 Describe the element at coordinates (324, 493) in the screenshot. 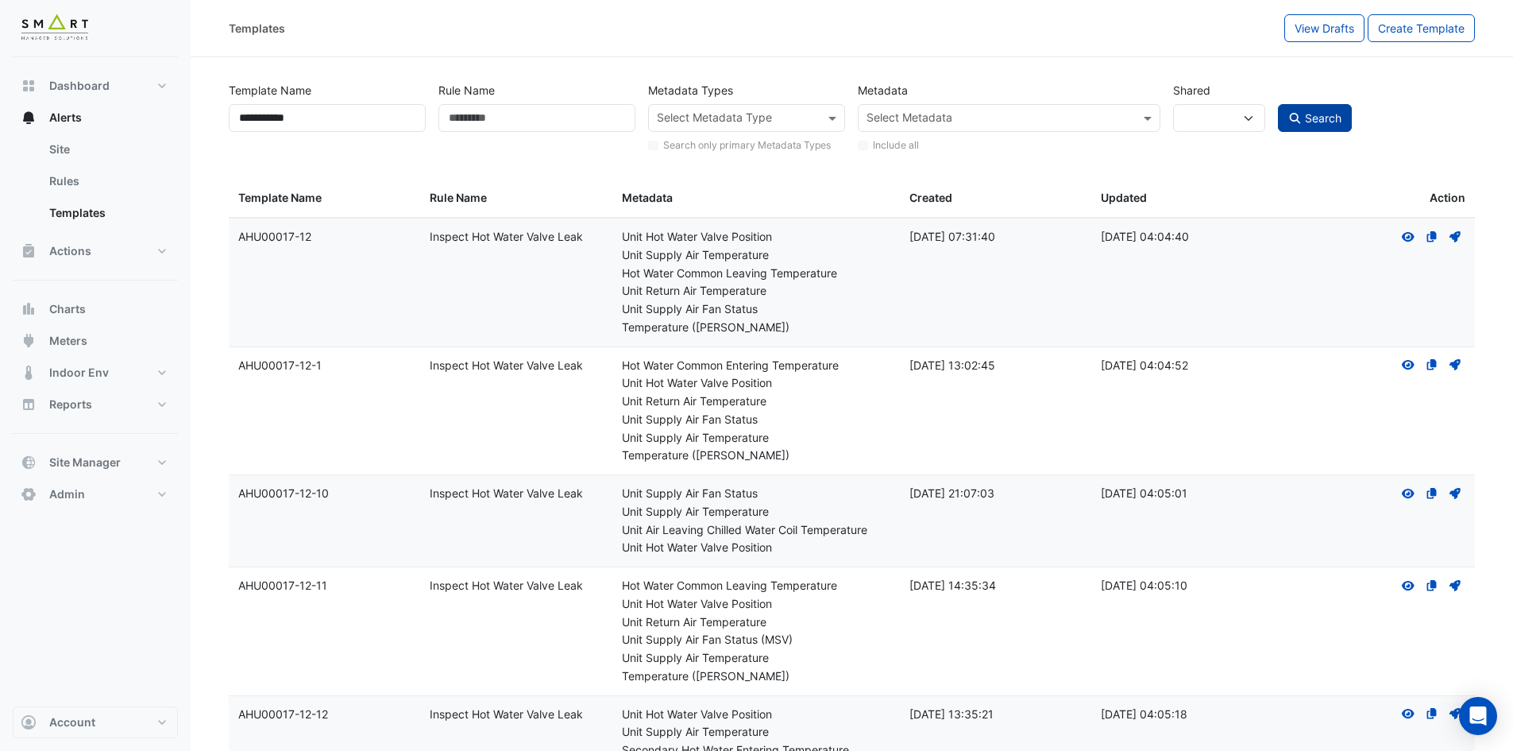

I see `div: AHU00017-12-10` at that location.